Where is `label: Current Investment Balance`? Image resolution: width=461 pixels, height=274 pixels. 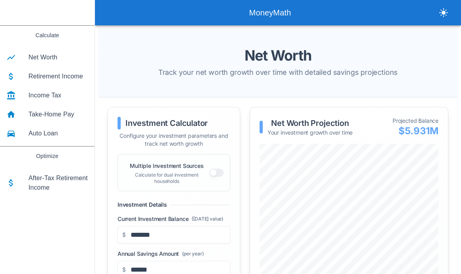
label: Current Investment Balance is located at coordinates (174, 219).